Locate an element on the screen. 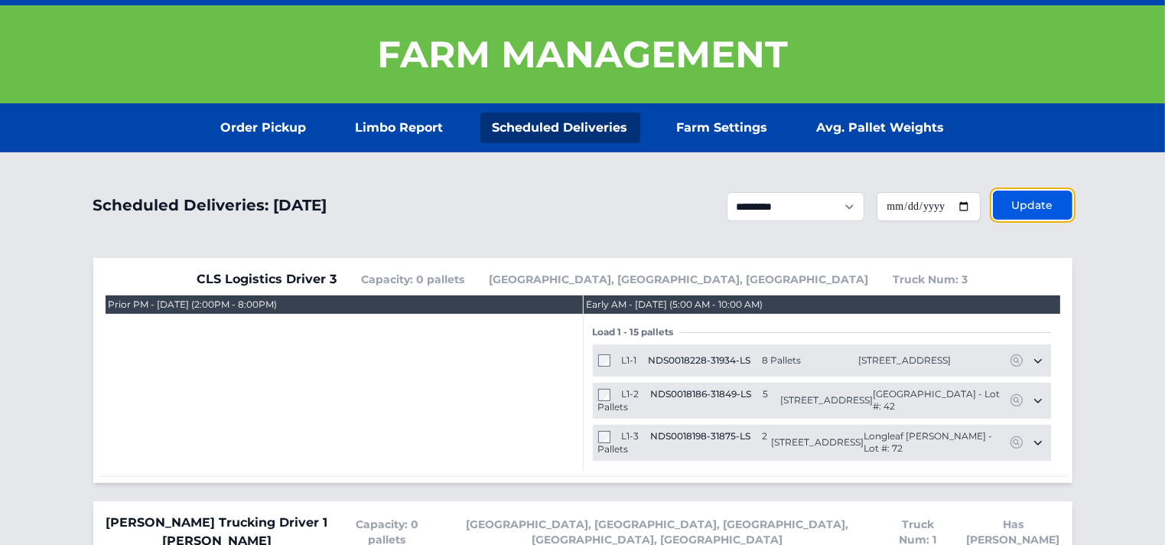  a: Farm Settings is located at coordinates (722, 128).